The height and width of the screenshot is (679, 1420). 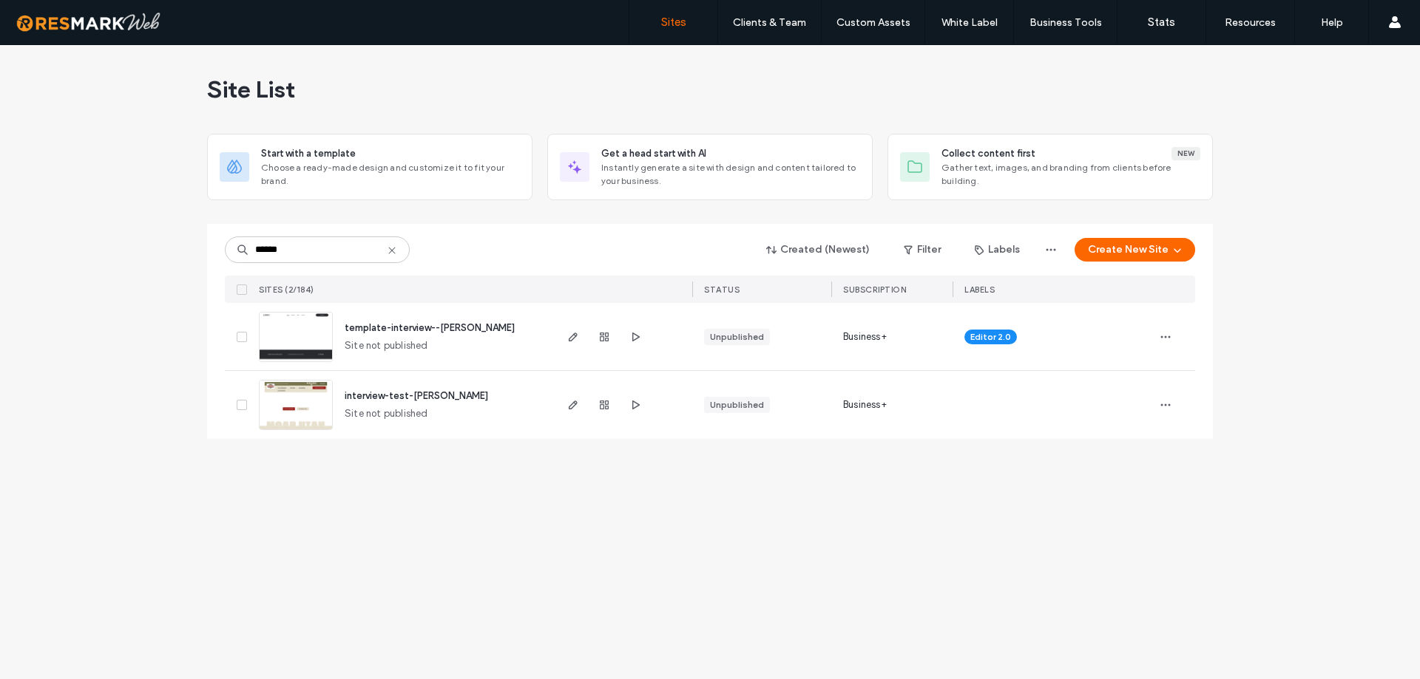 What do you see at coordinates (710, 167) in the screenshot?
I see `div: Get a head start with AIInstantly generate a site with design and content tailored to your business.` at bounding box center [710, 167].